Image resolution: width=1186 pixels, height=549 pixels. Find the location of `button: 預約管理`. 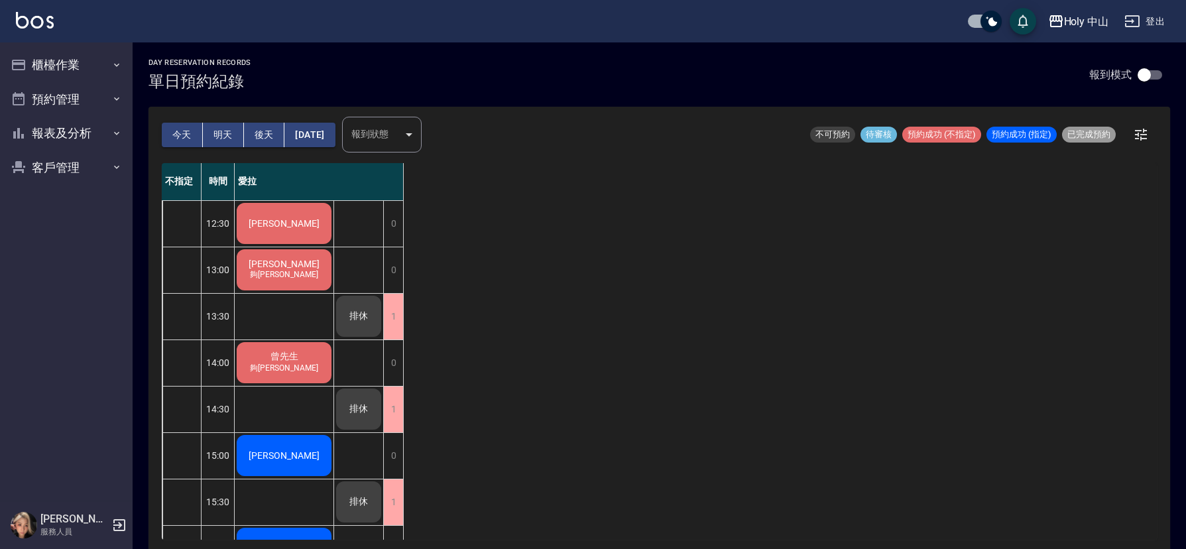

button: 預約管理 is located at coordinates (66, 99).